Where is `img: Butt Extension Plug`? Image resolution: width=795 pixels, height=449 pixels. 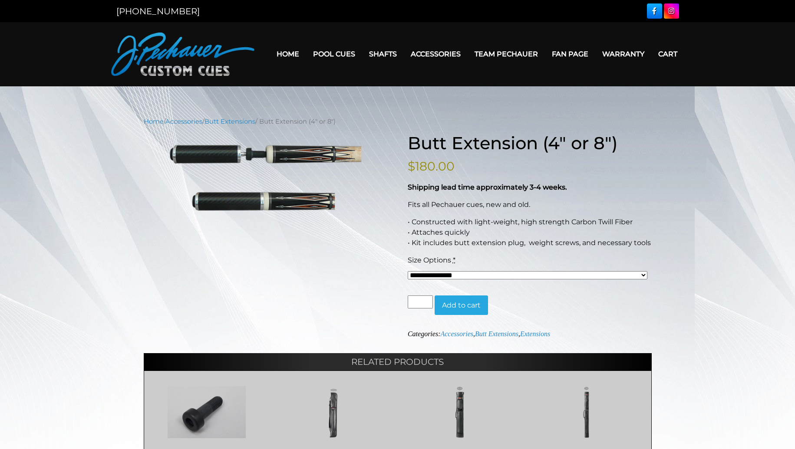 img: Butt Extension Plug is located at coordinates (207, 412).